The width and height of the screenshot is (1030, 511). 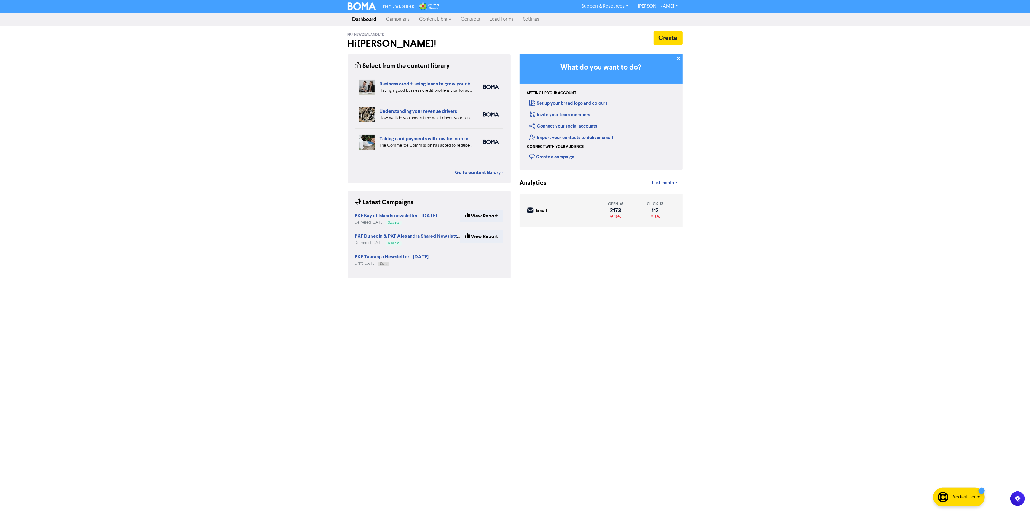 What do you see at coordinates (418, 111) in the screenshot?
I see `a: Understanding your revenue drivers` at bounding box center [418, 111].